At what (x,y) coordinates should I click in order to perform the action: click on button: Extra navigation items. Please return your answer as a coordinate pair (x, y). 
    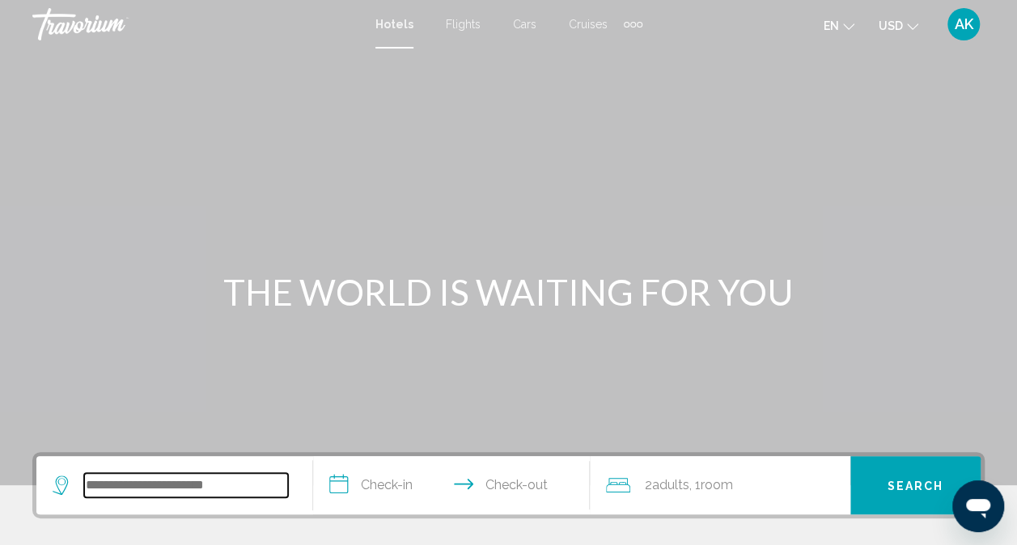
    Looking at the image, I should click on (632, 24).